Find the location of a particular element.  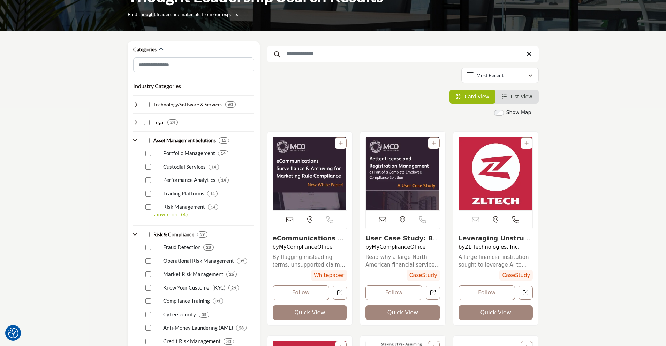

div: 35 Results For Cybersecurity is located at coordinates (204, 315).